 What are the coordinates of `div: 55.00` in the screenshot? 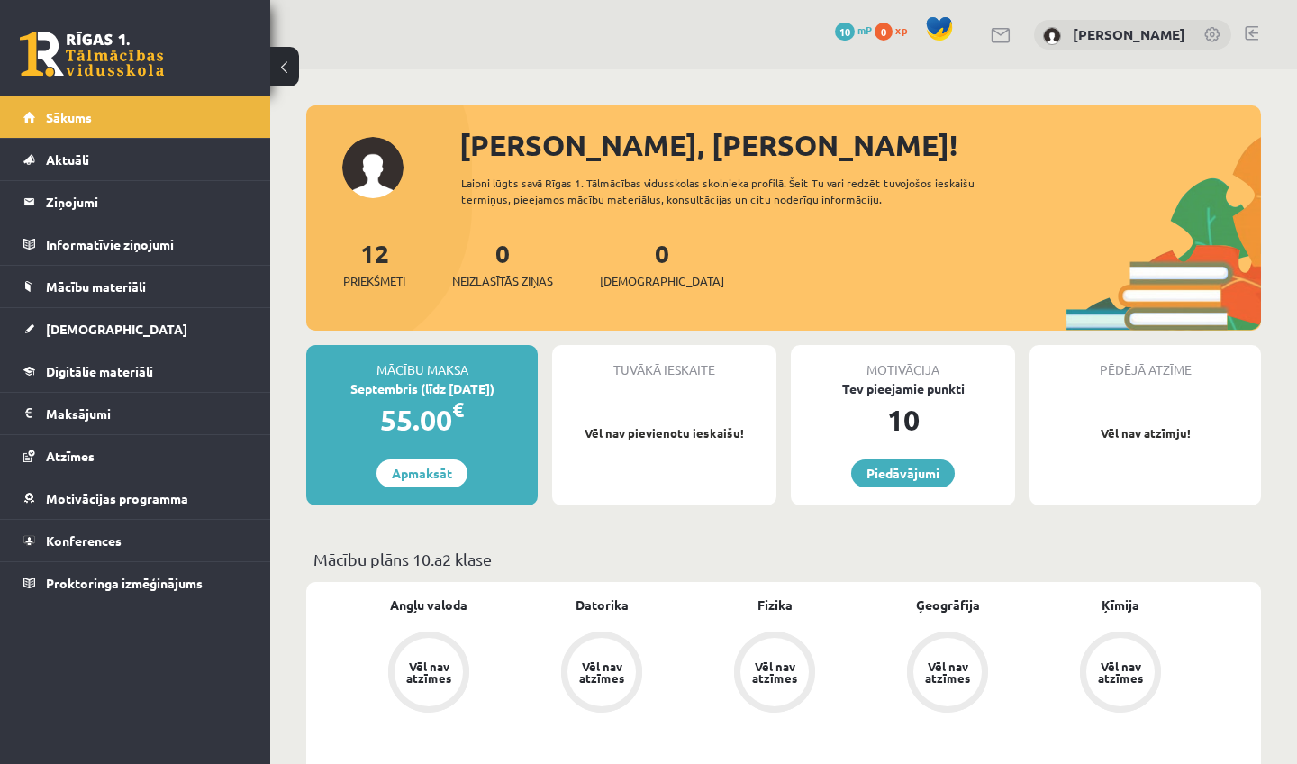 It's located at (422, 420).